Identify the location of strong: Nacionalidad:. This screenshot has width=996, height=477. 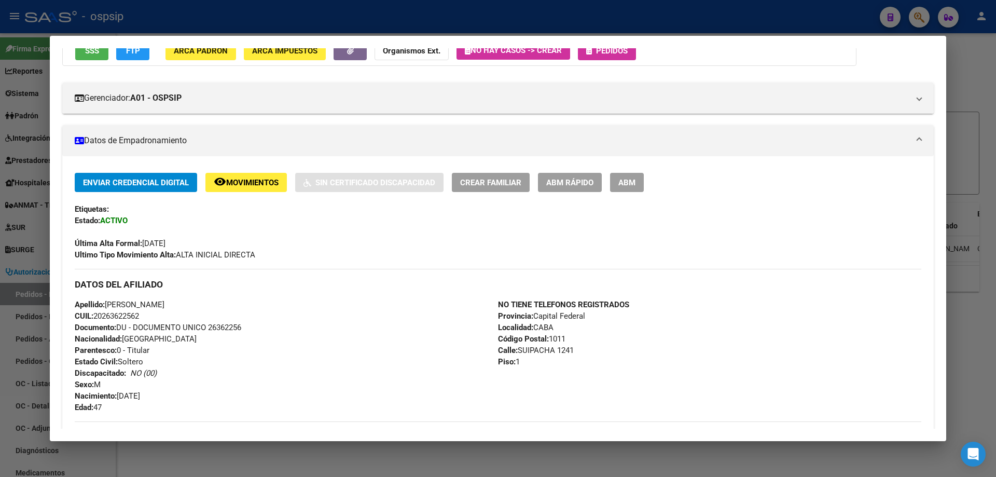
(98, 339).